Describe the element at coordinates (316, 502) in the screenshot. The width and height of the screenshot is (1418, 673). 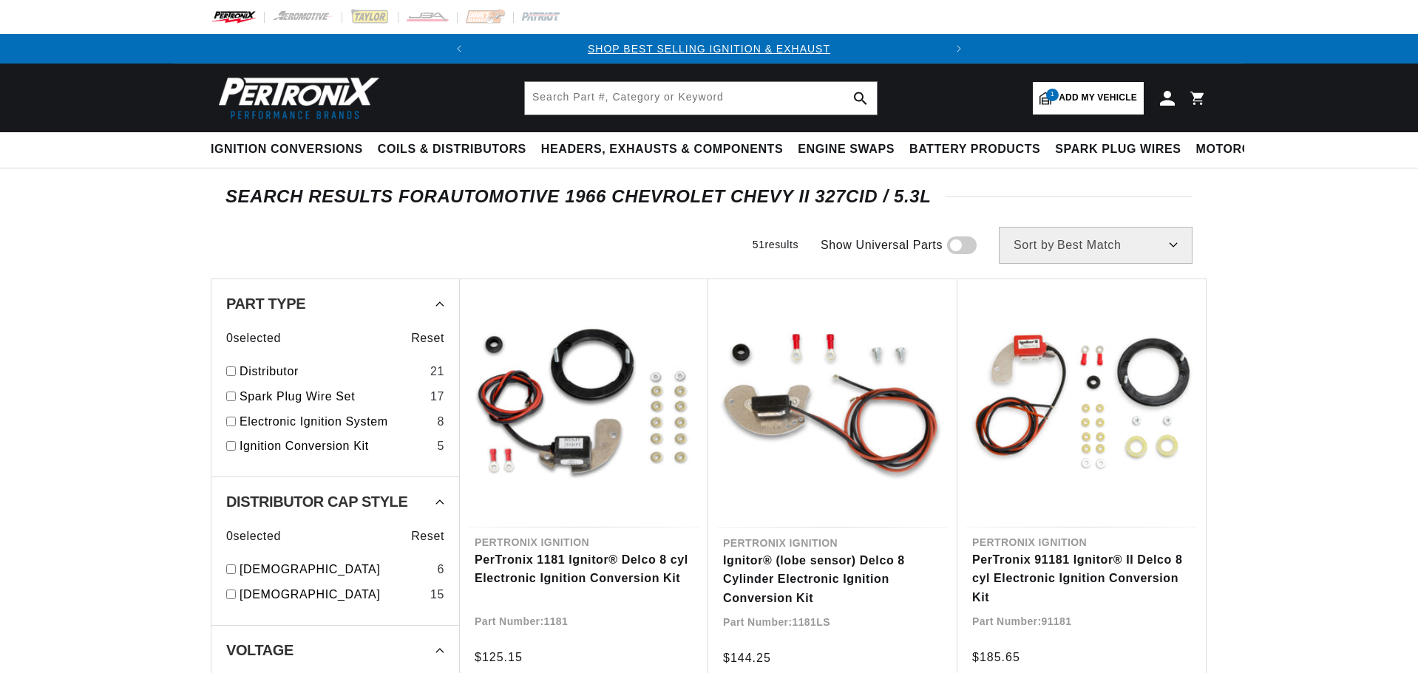
I see `span: Distributor Cap Style` at that location.